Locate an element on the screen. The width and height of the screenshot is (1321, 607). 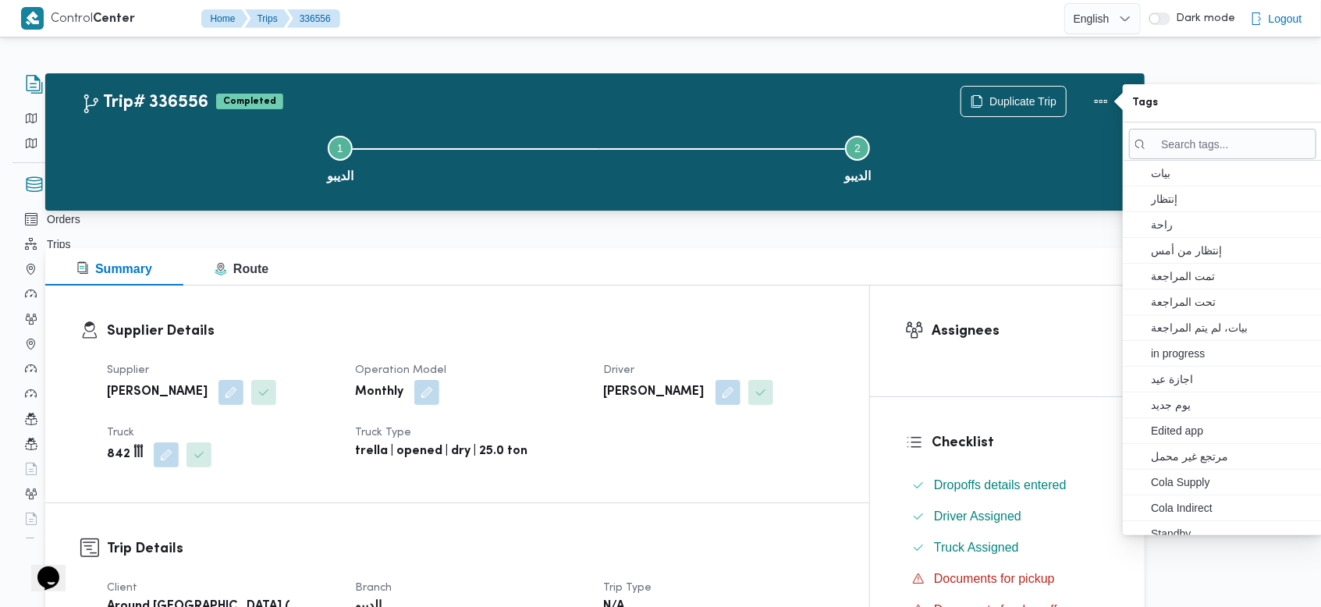
h3: Trip Details is located at coordinates (471, 549).